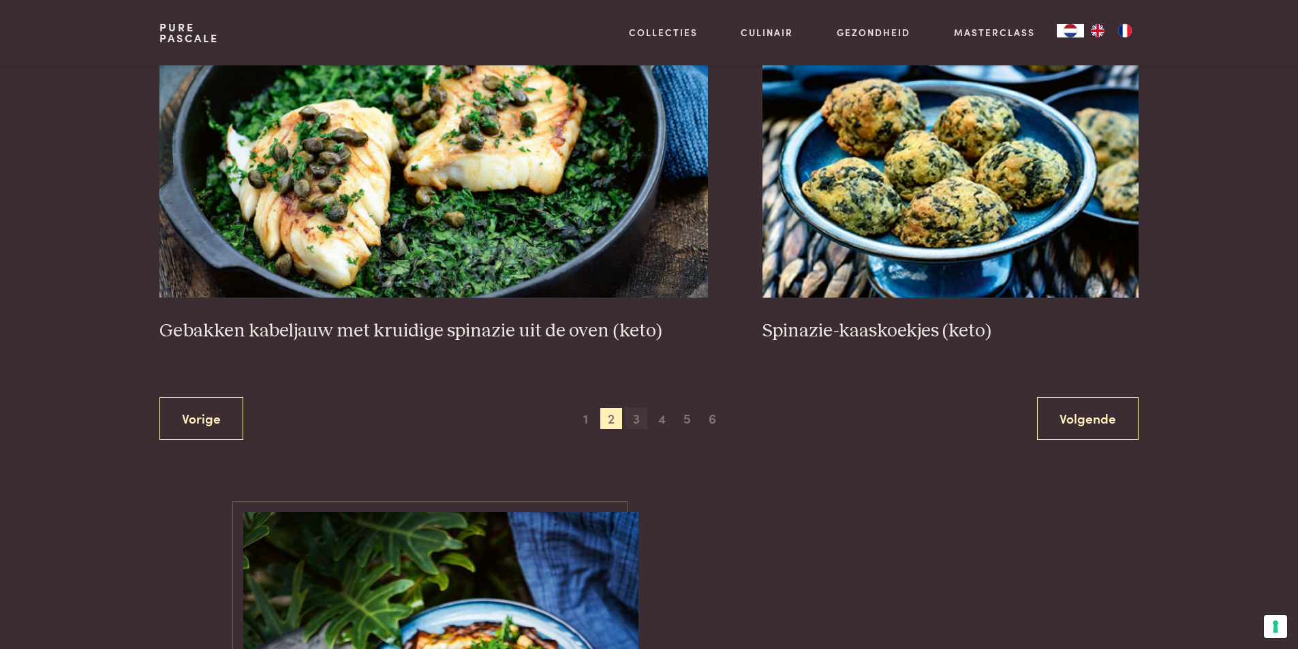 Image resolution: width=1298 pixels, height=649 pixels. Describe the element at coordinates (433, 184) in the screenshot. I see `a: Gebakken kabeljauw met kruidige spinazie uit de oven (keto) Gebakken kabeljauw met kruidige spina...` at that location.